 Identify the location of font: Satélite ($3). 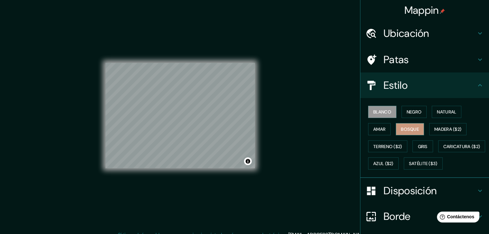
(423, 164).